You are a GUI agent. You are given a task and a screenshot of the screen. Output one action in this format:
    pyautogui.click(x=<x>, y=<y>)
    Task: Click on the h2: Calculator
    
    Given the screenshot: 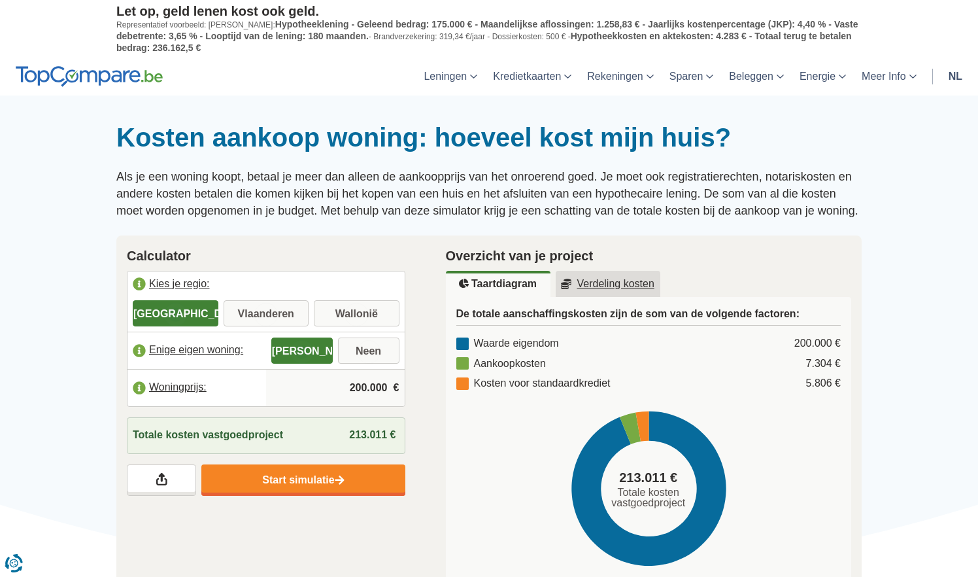 What is the action you would take?
    pyautogui.click(x=266, y=256)
    